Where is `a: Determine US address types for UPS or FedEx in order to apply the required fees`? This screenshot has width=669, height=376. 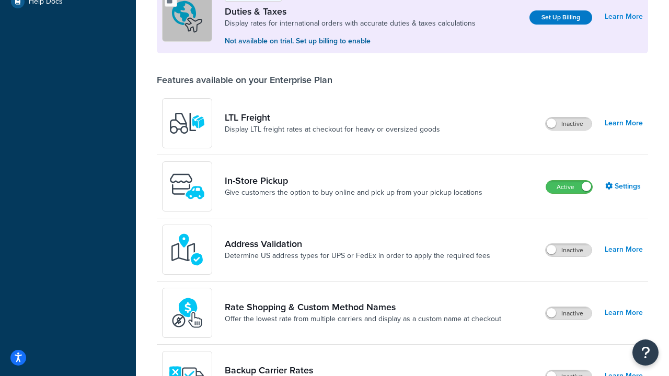
a: Determine US address types for UPS or FedEx in order to apply the required fees is located at coordinates (357, 256).